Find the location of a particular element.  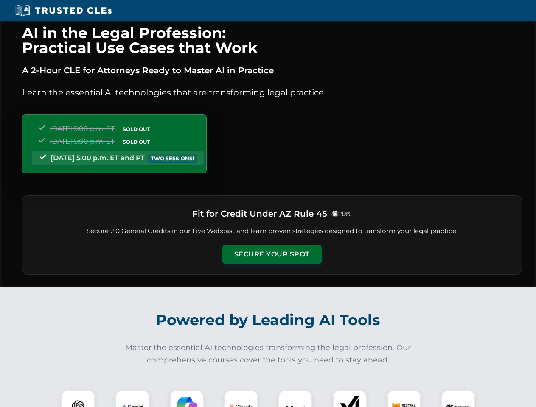

button: Secure Your Spot is located at coordinates (272, 255).